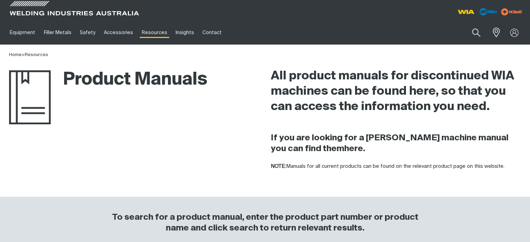 This screenshot has height=242, width=530. What do you see at coordinates (476, 32) in the screenshot?
I see `button: Search products` at bounding box center [476, 32].